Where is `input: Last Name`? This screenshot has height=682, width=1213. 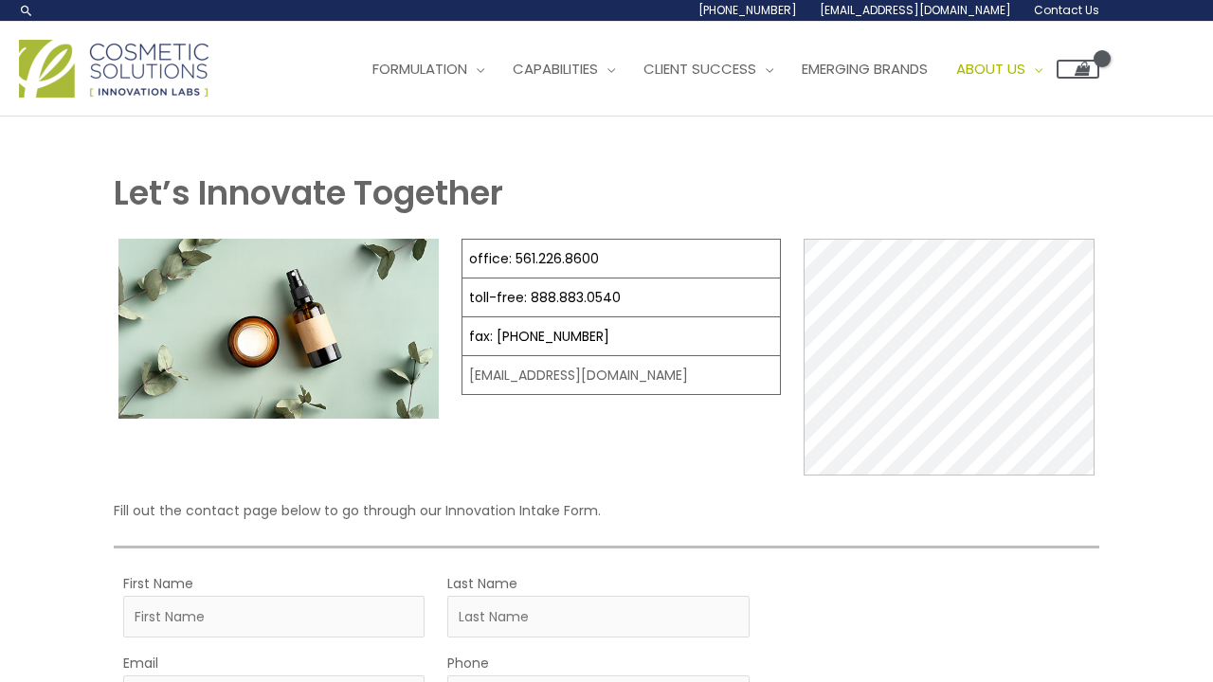
input: Last Name is located at coordinates (598, 617).